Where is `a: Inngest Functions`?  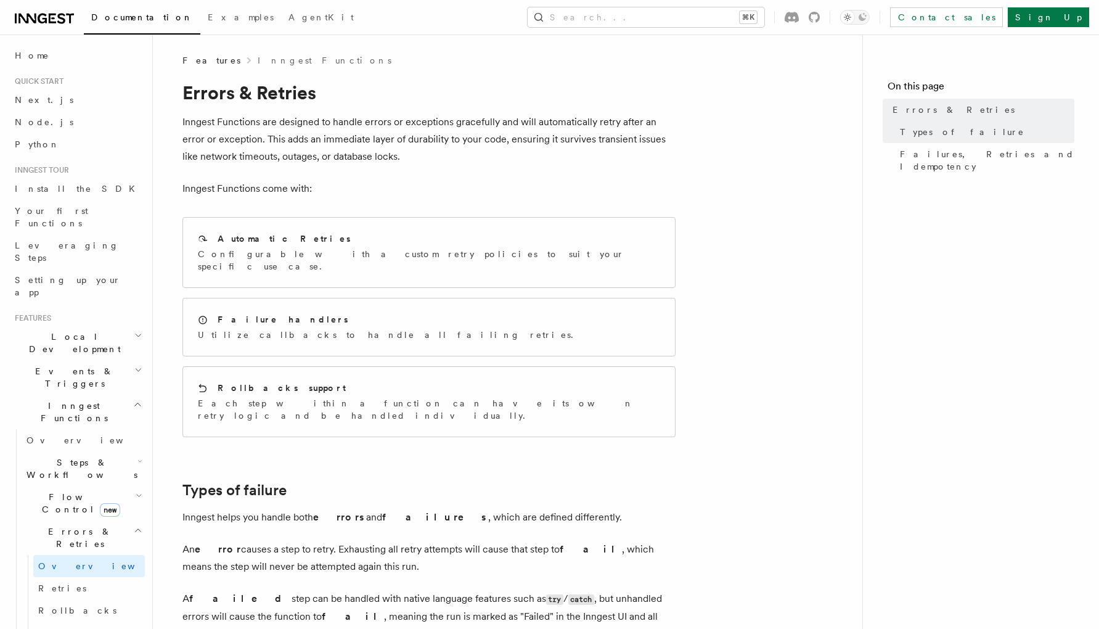
a: Inngest Functions is located at coordinates (324, 60).